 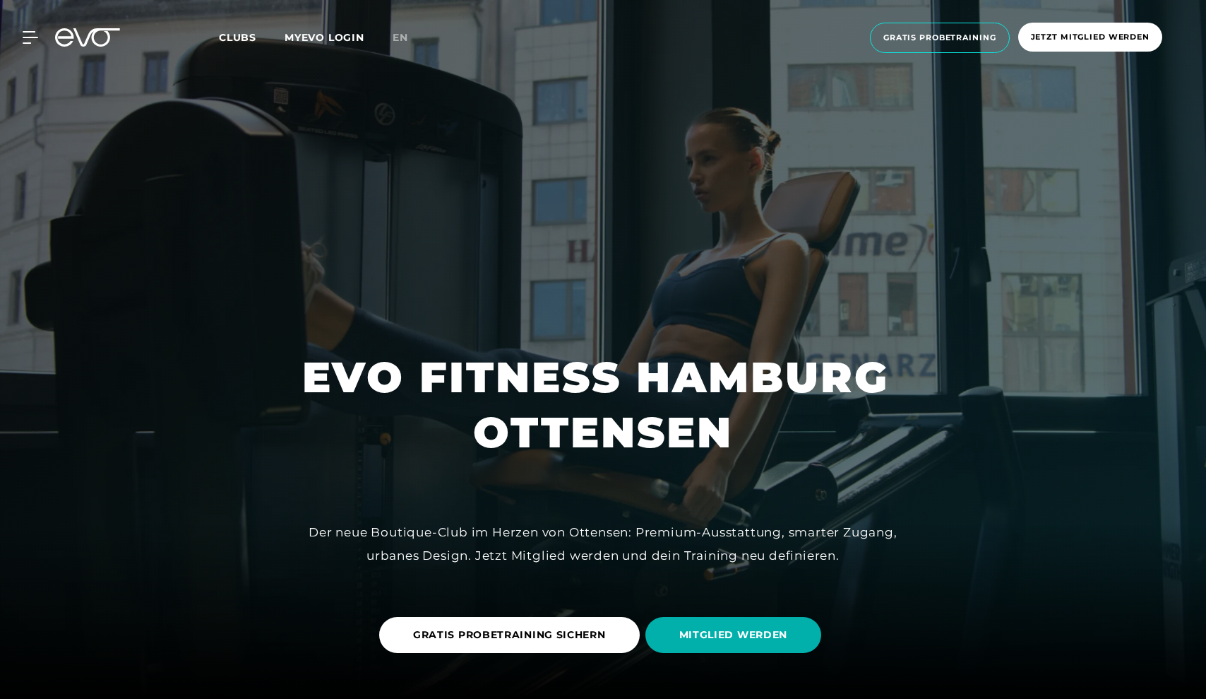 What do you see at coordinates (734, 634) in the screenshot?
I see `span: MITGLIED WERDEN` at bounding box center [734, 634].